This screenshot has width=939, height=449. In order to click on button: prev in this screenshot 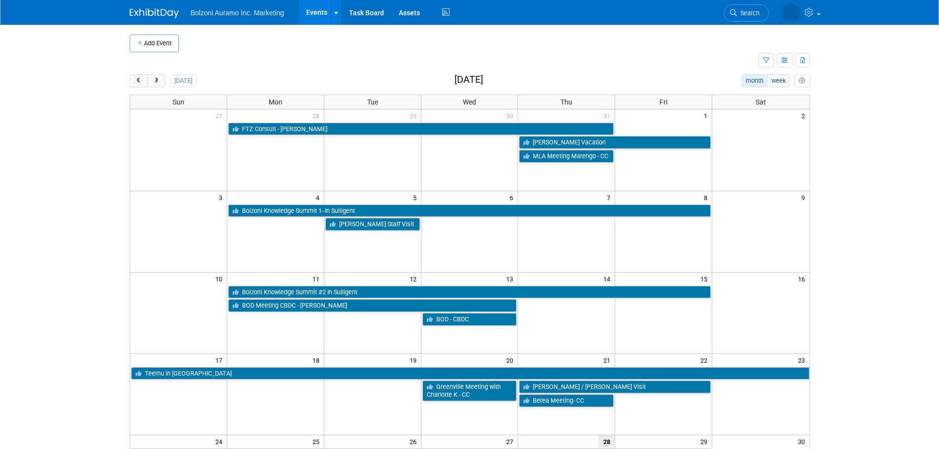, I will do `click(138, 81)`.